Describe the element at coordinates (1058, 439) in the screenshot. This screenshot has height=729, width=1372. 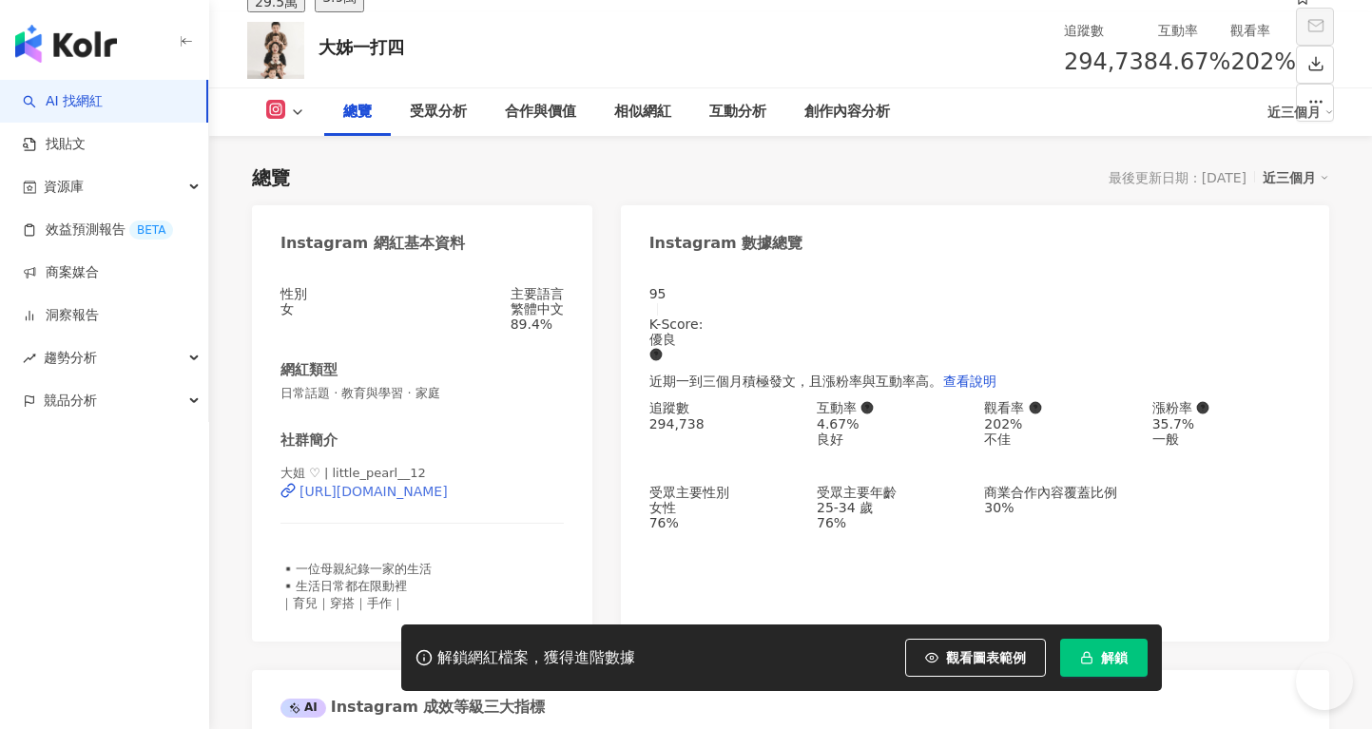
I see `div: 不佳` at that location.